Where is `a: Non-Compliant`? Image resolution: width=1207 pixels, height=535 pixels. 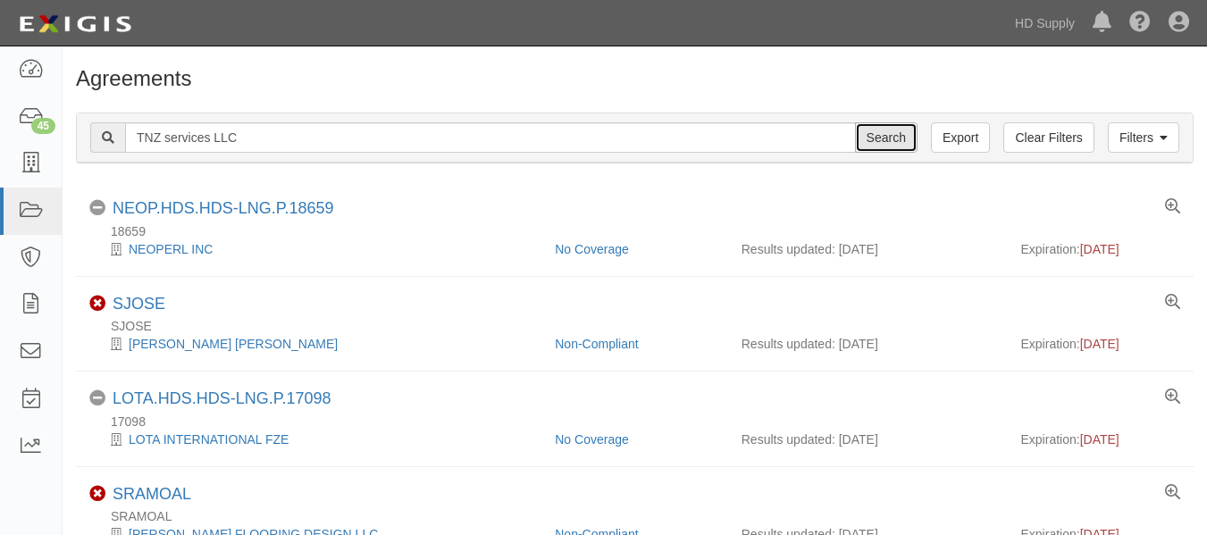
a: Non-Compliant is located at coordinates (596, 344).